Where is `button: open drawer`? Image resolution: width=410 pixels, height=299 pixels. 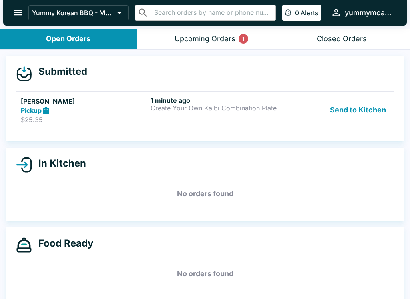 button: open drawer is located at coordinates (18, 12).